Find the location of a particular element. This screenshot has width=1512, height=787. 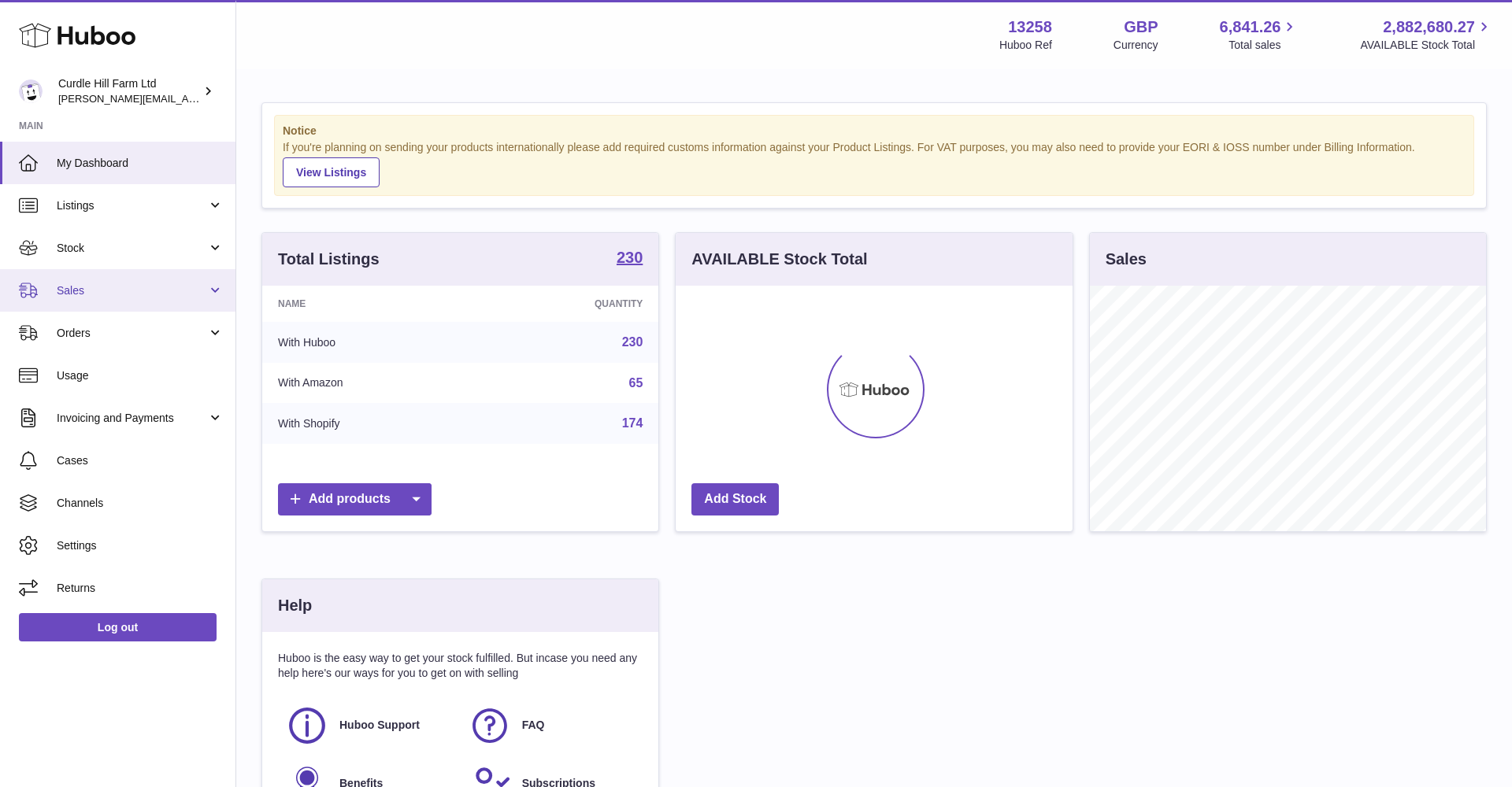

div: Huboo Ref is located at coordinates (1025, 45).